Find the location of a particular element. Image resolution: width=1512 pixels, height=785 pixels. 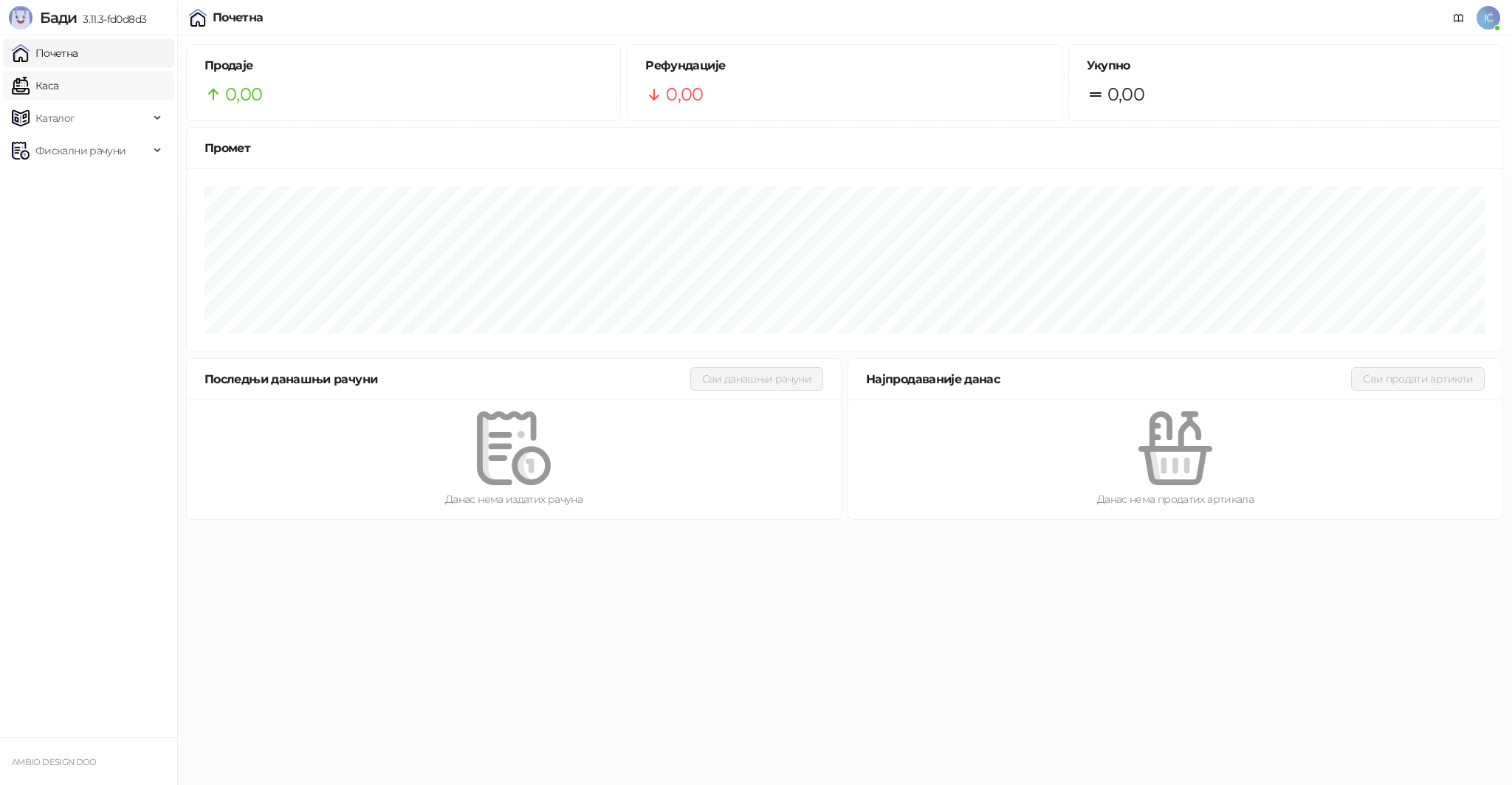

img: Logo is located at coordinates (21, 18).